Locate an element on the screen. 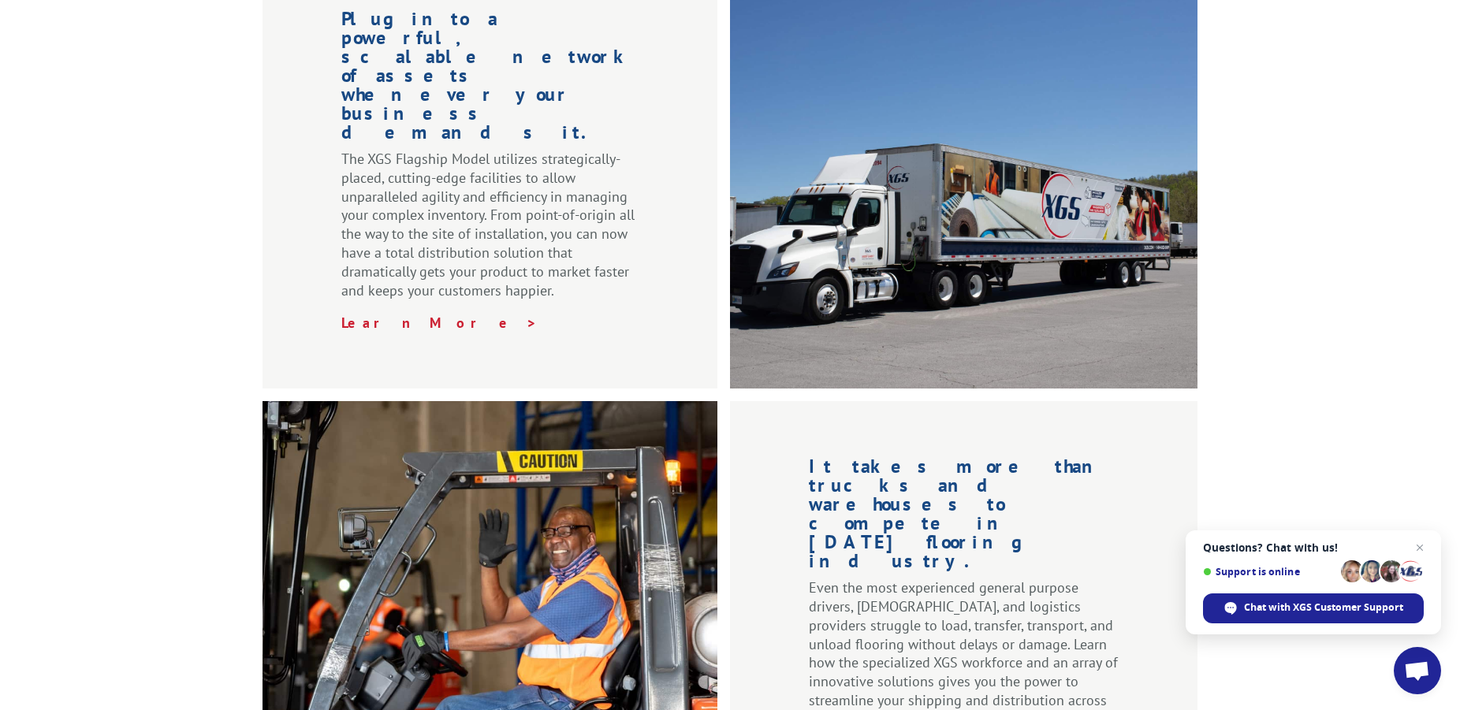  h1: Plug into a powerful, scalable network of assets whenever your business demands it. is located at coordinates (490, 80).